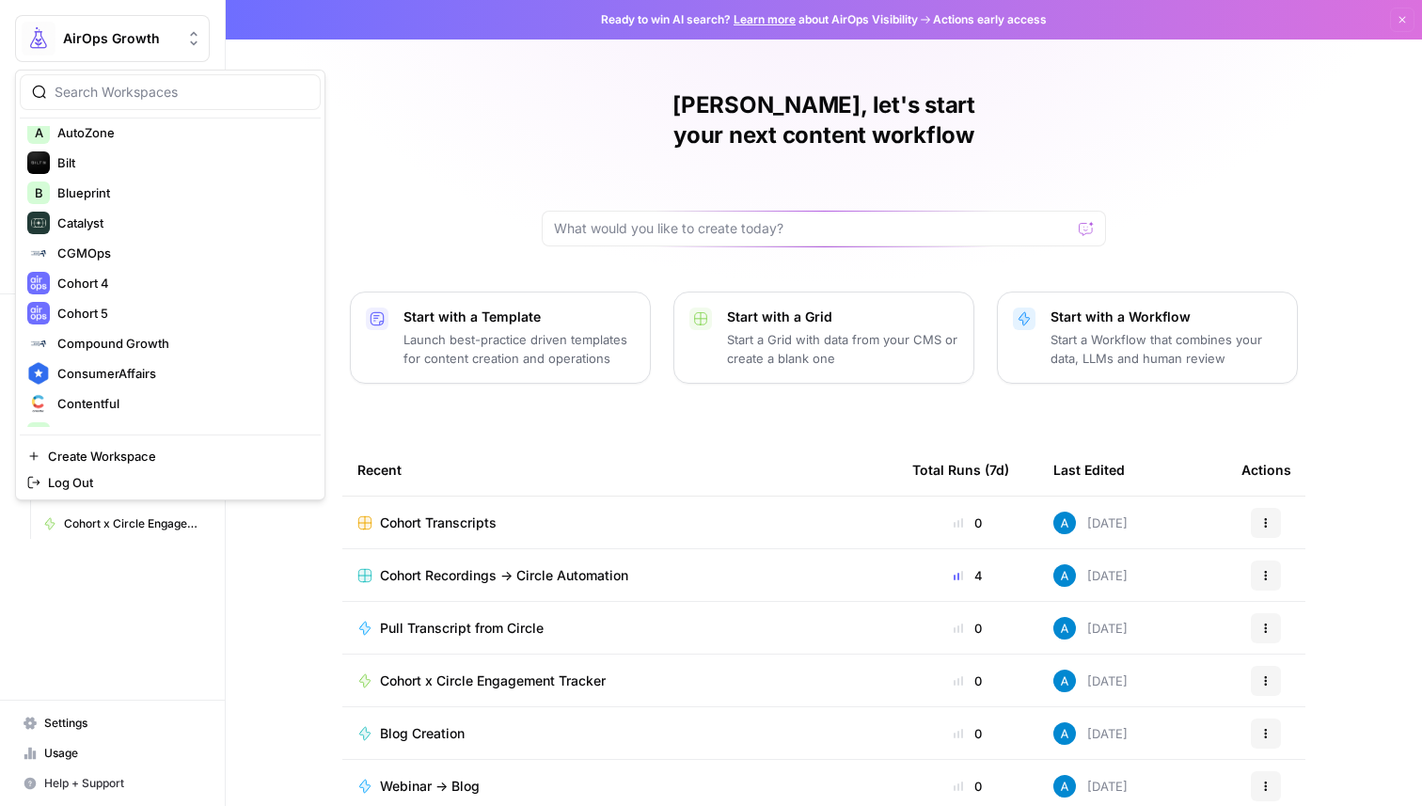  What do you see at coordinates (182, 343) in the screenshot?
I see `span: Compound Growth` at bounding box center [182, 343].